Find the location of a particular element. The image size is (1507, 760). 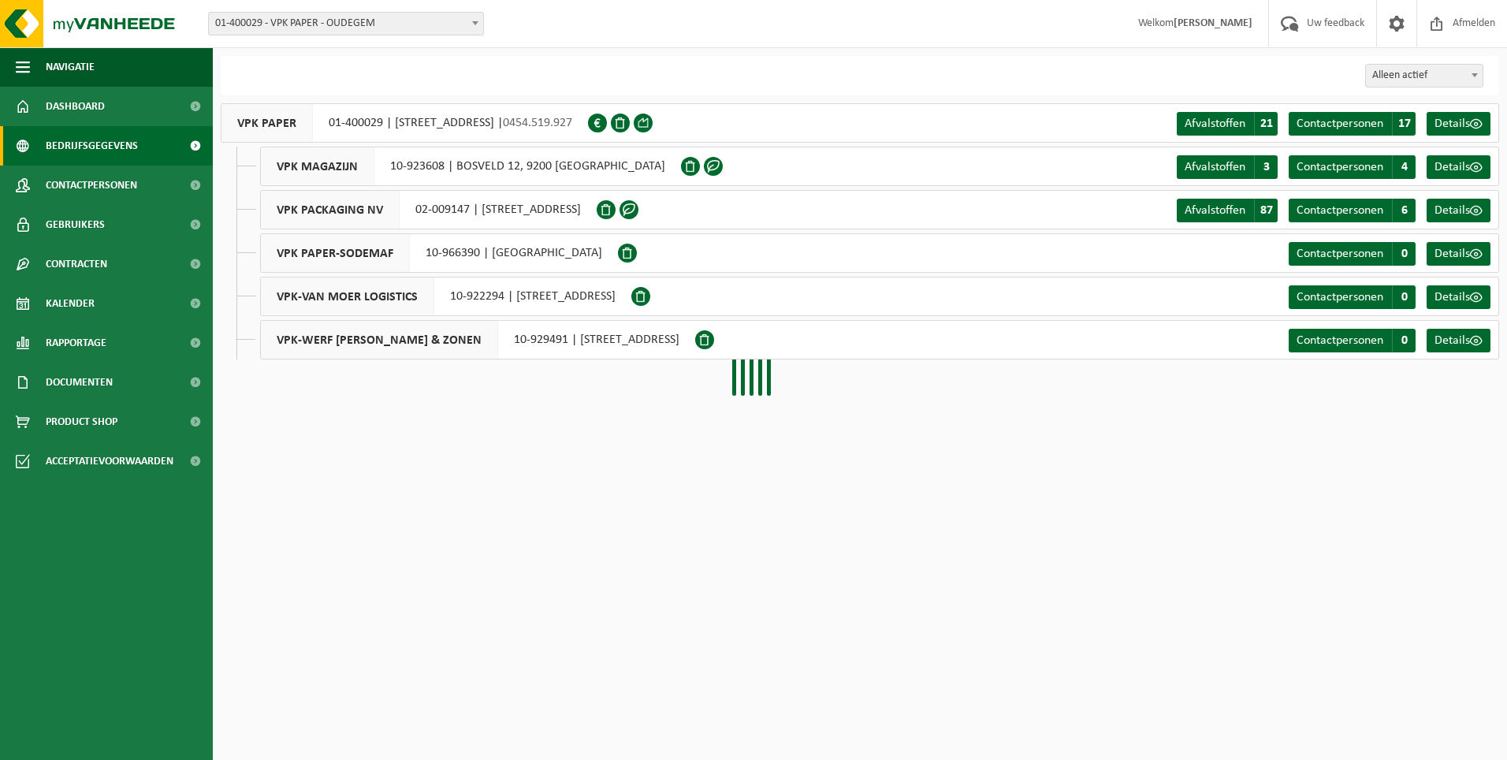

span: Acceptatievoorwaarden is located at coordinates (110, 461).